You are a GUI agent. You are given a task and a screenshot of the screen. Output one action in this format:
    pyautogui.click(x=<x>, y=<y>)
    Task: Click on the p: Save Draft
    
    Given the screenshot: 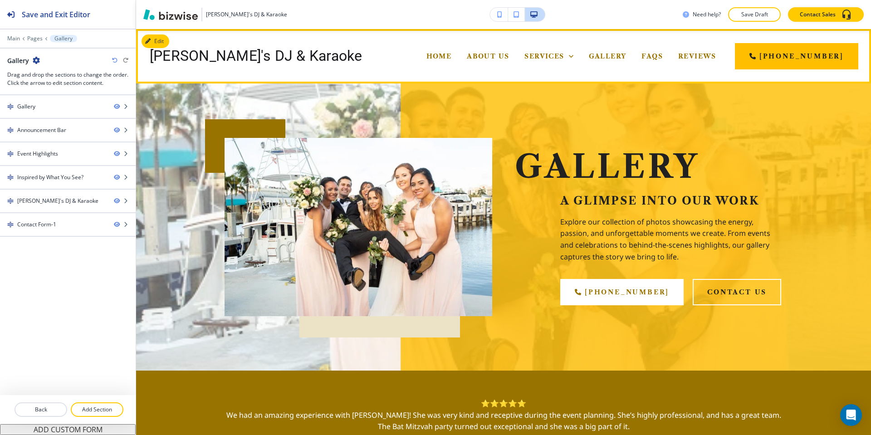 What is the action you would take?
    pyautogui.click(x=754, y=15)
    